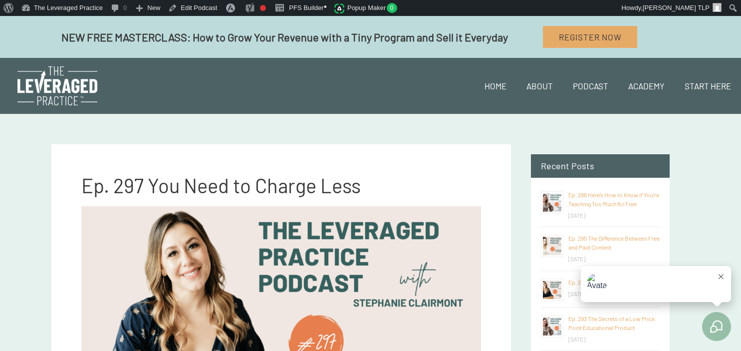 The image size is (741, 351). I want to click on a: Ep. 293 The Secrets of a Low Price Point Educational Product, so click(611, 323).